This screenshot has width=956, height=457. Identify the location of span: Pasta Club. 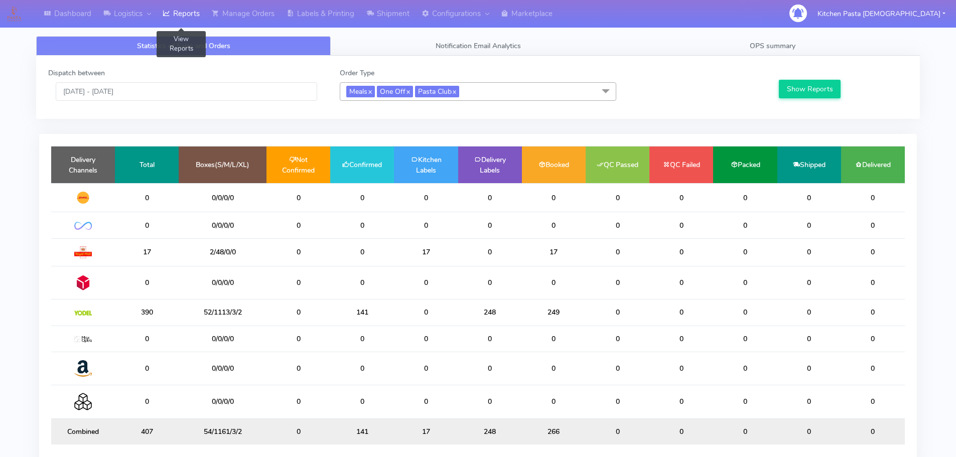
(437, 91).